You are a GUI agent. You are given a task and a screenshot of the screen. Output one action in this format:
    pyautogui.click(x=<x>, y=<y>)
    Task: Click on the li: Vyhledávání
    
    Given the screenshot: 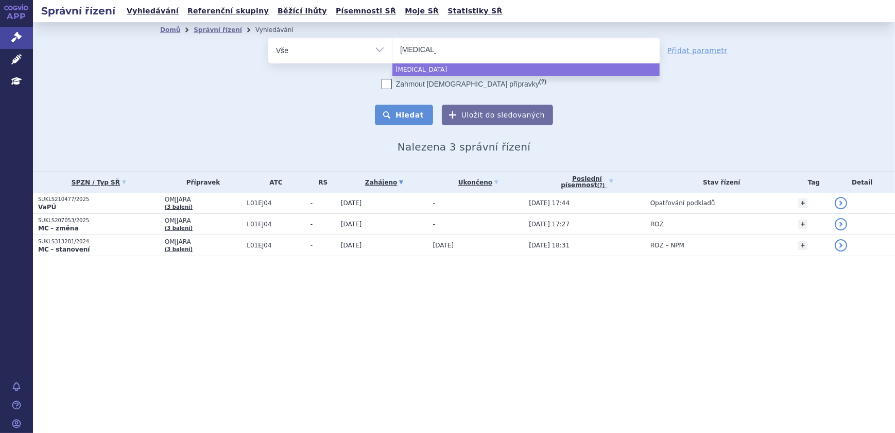 What is the action you would take?
    pyautogui.click(x=281, y=30)
    